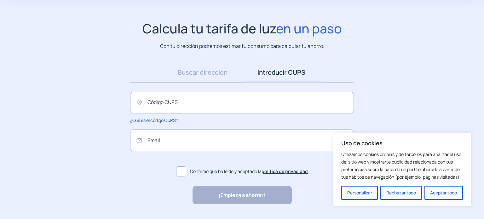  I want to click on div: Uso de cookies, so click(402, 169).